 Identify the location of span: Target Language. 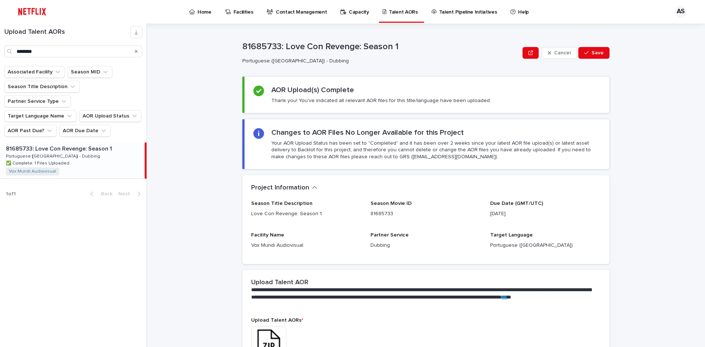
(512, 235).